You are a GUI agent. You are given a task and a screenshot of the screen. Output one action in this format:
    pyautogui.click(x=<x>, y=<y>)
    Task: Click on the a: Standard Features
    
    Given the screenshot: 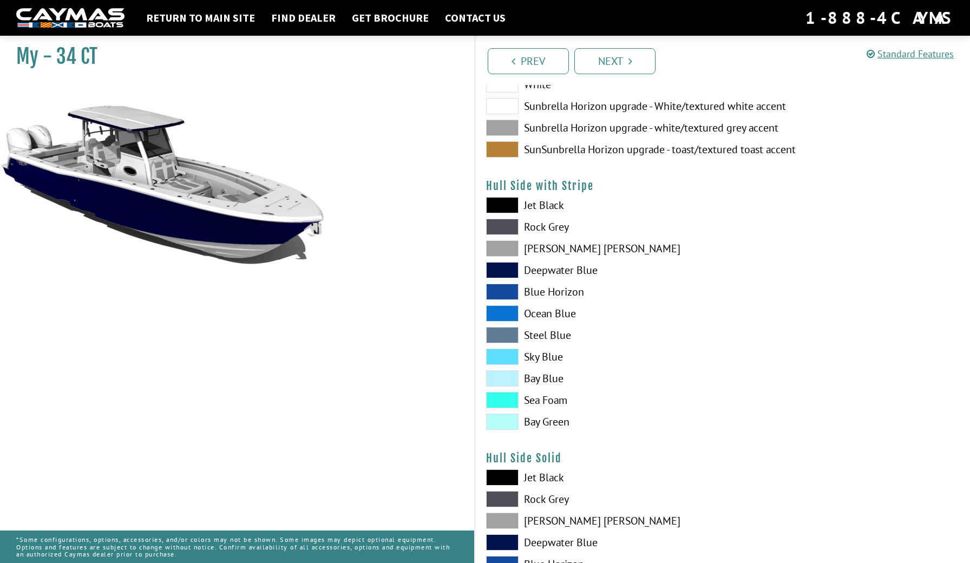 What is the action you would take?
    pyautogui.click(x=910, y=54)
    